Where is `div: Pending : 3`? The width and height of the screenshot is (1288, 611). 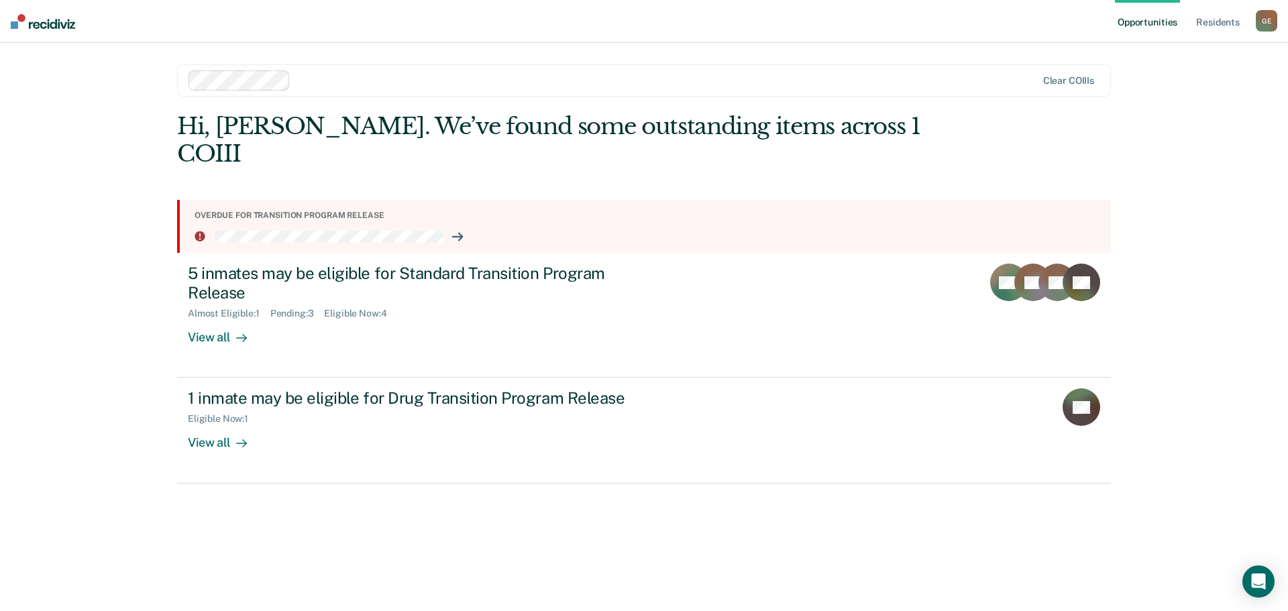 div: Pending : 3 is located at coordinates (297, 313).